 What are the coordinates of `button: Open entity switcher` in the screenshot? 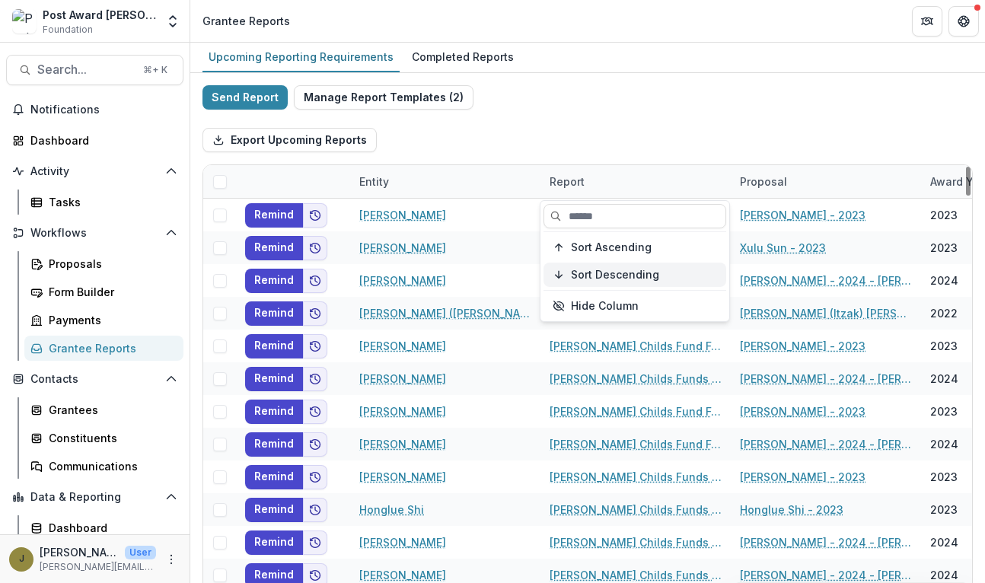 It's located at (173, 21).